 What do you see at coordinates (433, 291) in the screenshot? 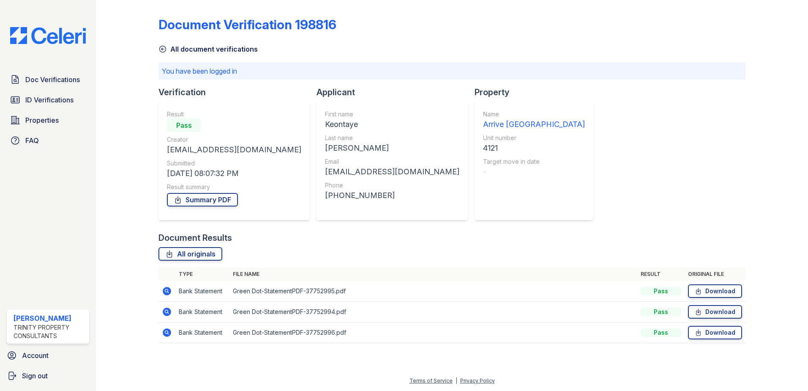
I see `td: Green Dot-StatementPDF-37752995.pdf` at bounding box center [433, 291].